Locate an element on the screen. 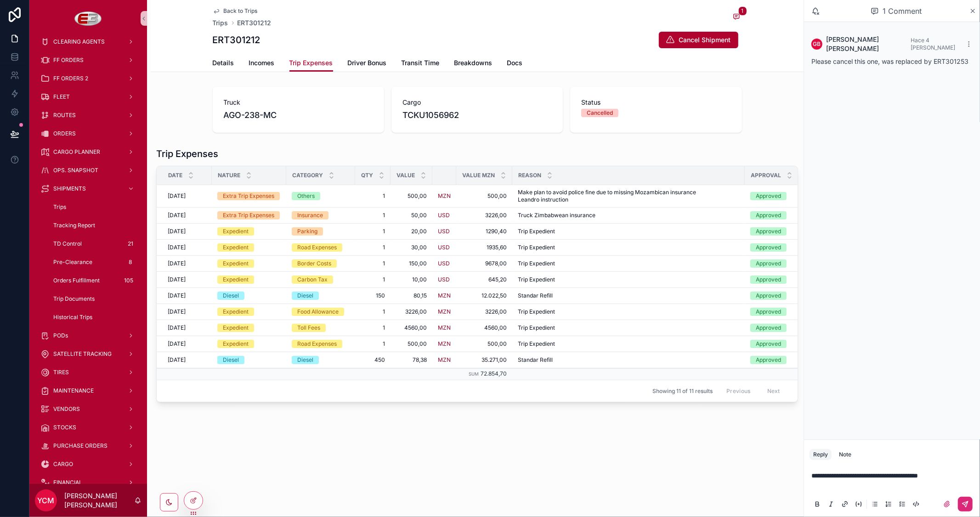  div: Extra Trip Expenses is located at coordinates (248, 196).